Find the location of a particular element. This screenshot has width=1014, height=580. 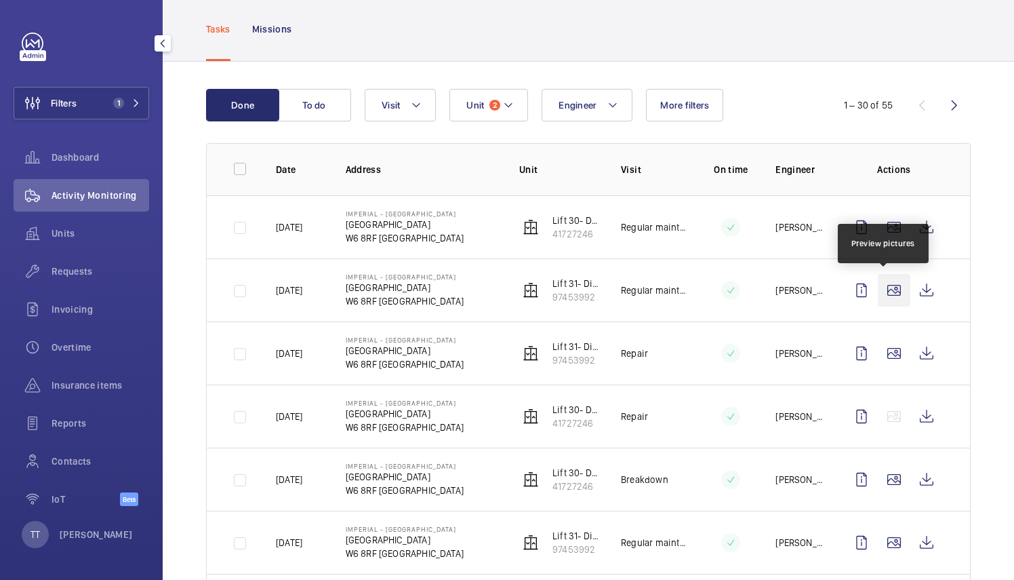

span: Requests is located at coordinates (100, 271).